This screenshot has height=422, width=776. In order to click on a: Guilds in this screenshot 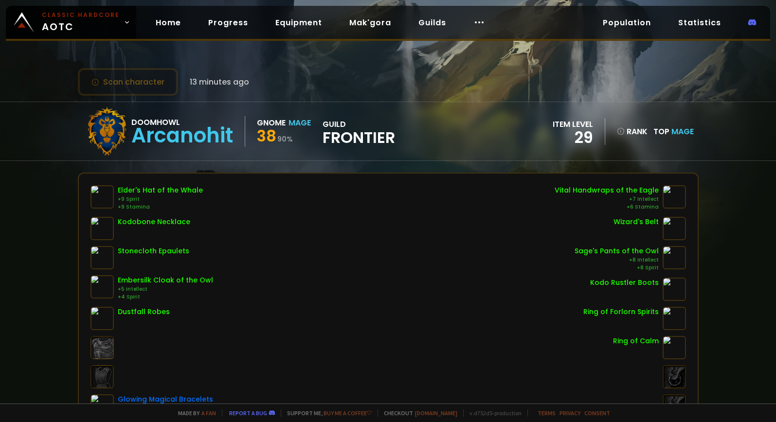, I will do `click(432, 22)`.